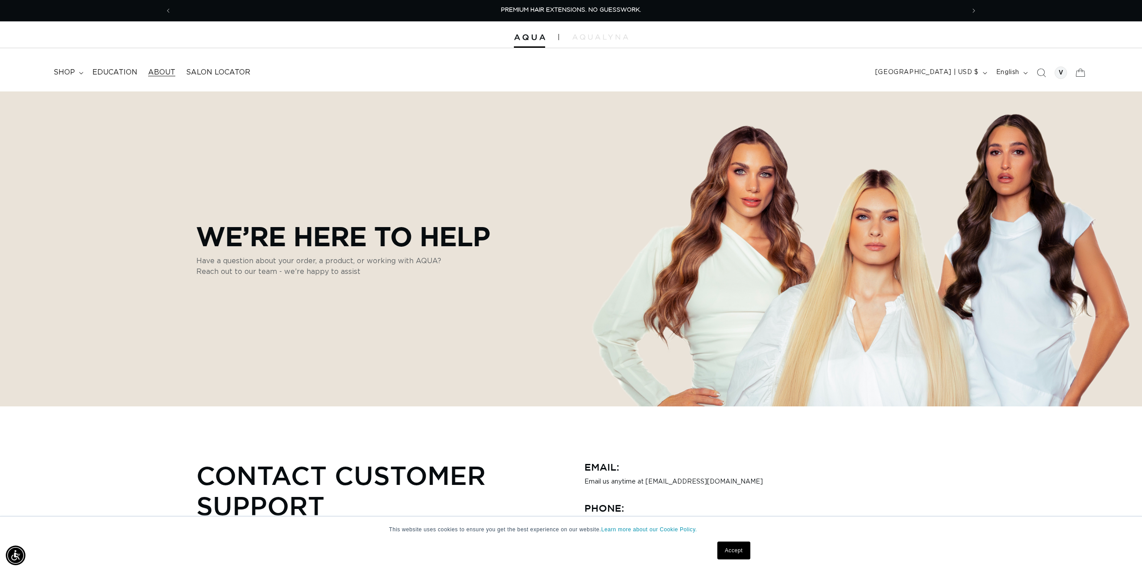  What do you see at coordinates (326, 266) in the screenshot?
I see `p: Have a question about your order, a product, or working with AQUA? Reach out to our team - we’re ...` at bounding box center [326, 266].